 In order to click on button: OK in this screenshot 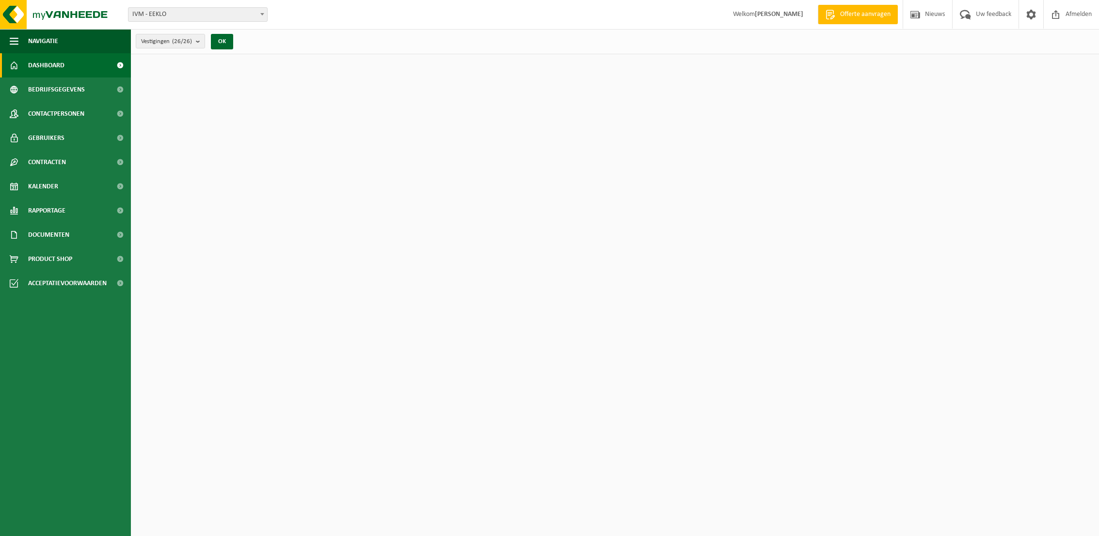, I will do `click(222, 42)`.